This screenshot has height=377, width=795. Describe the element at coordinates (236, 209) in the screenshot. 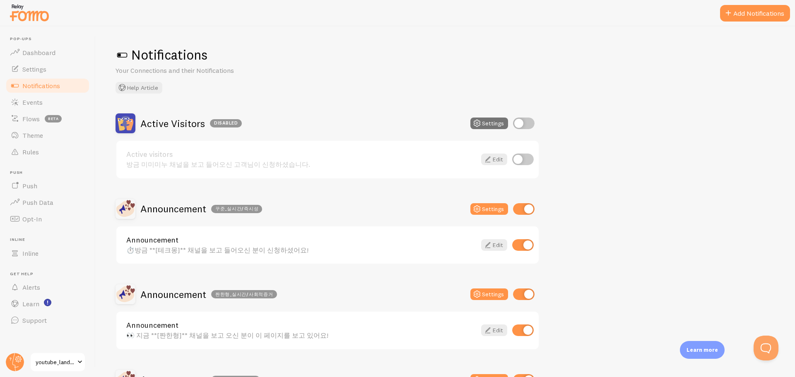

I see `div: 꾸준_실시간/즉시성` at that location.